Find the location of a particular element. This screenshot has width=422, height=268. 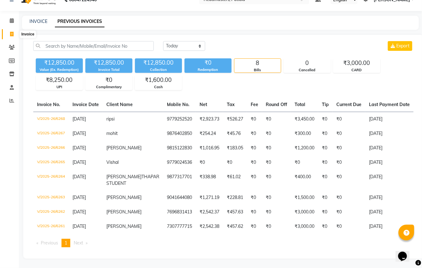

span: Fee is located at coordinates (254, 104).